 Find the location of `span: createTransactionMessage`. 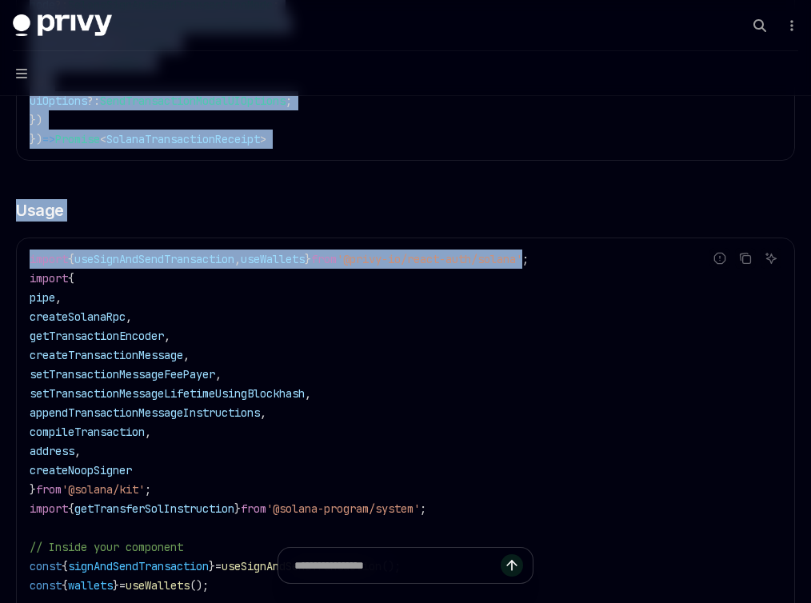

span: createTransactionMessage is located at coordinates (106, 355).